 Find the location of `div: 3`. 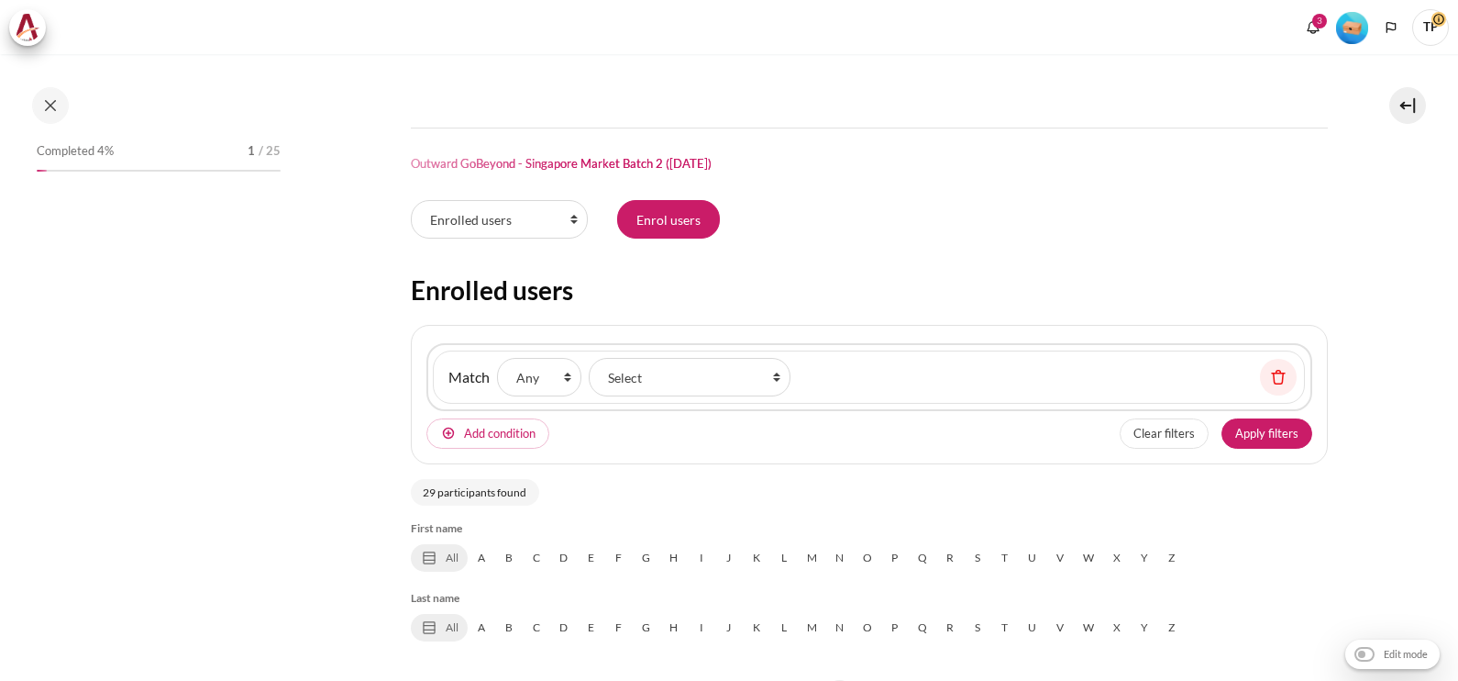

div: 3 is located at coordinates (1320, 21).